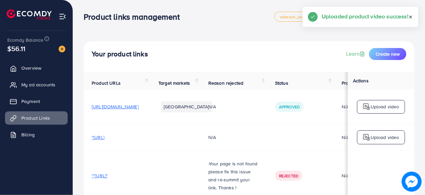 The height and width of the screenshot is (195, 425). What do you see at coordinates (120, 54) in the screenshot?
I see `h4: Your product links` at bounding box center [120, 54].